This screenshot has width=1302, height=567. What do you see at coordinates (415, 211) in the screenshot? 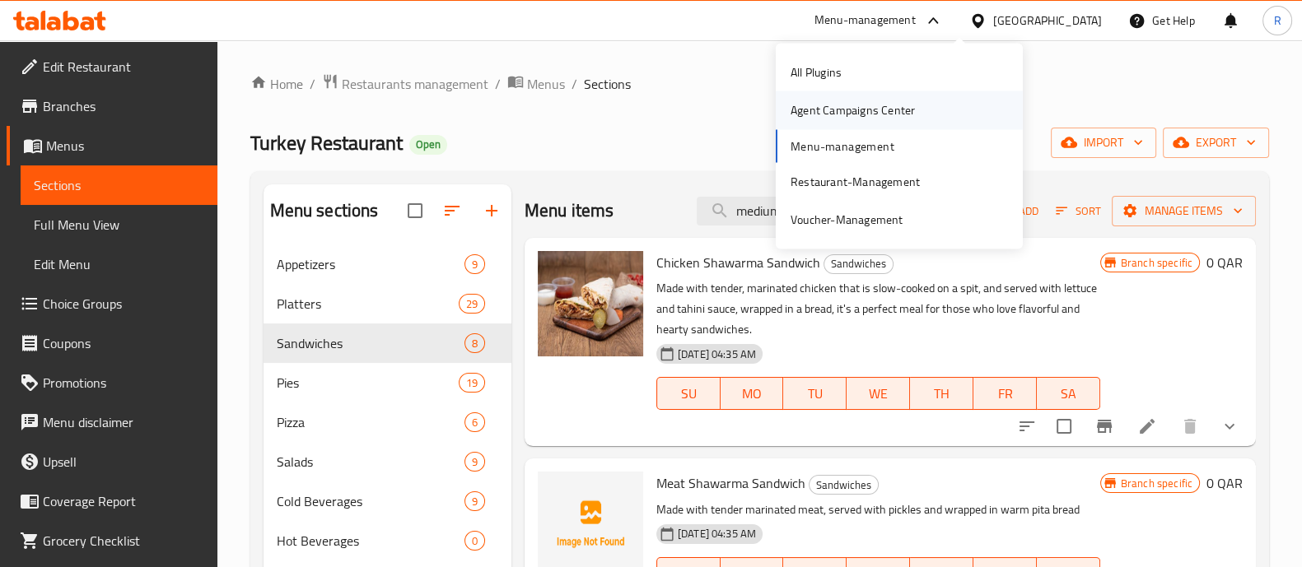
I see `span: Select all sections` at bounding box center [415, 211].